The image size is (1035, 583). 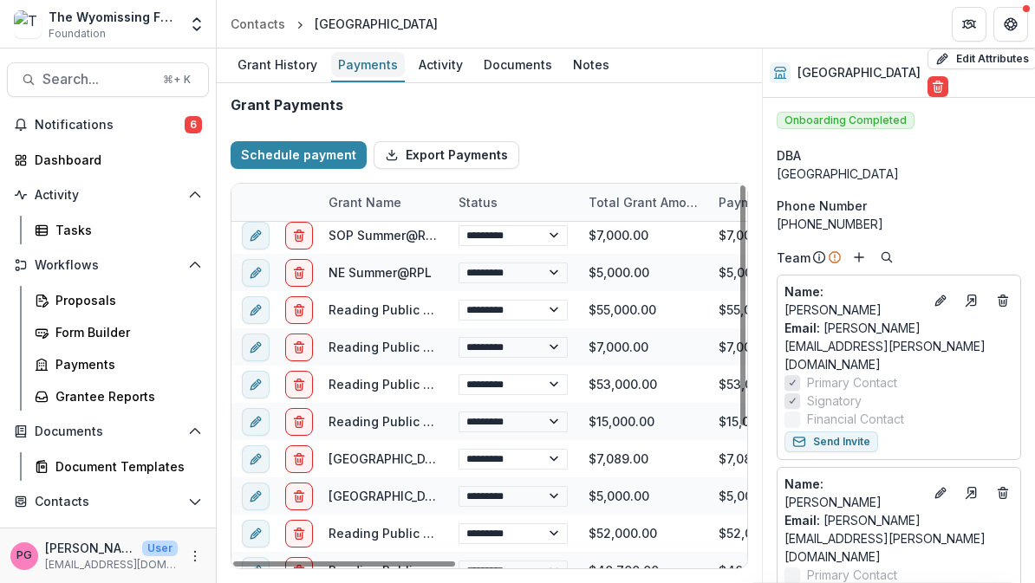 What do you see at coordinates (257, 23) in the screenshot?
I see `div: Contacts` at bounding box center [257, 23].